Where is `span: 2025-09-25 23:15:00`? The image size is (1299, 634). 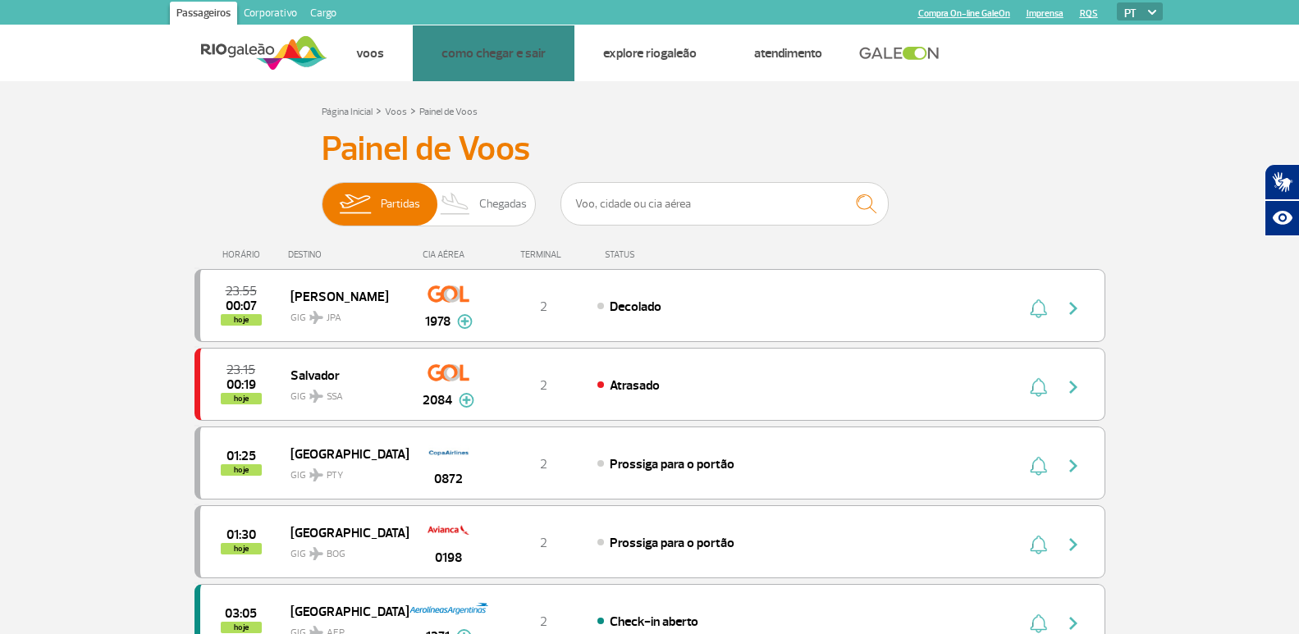 span: 2025-09-25 23:15:00 is located at coordinates (240, 370).